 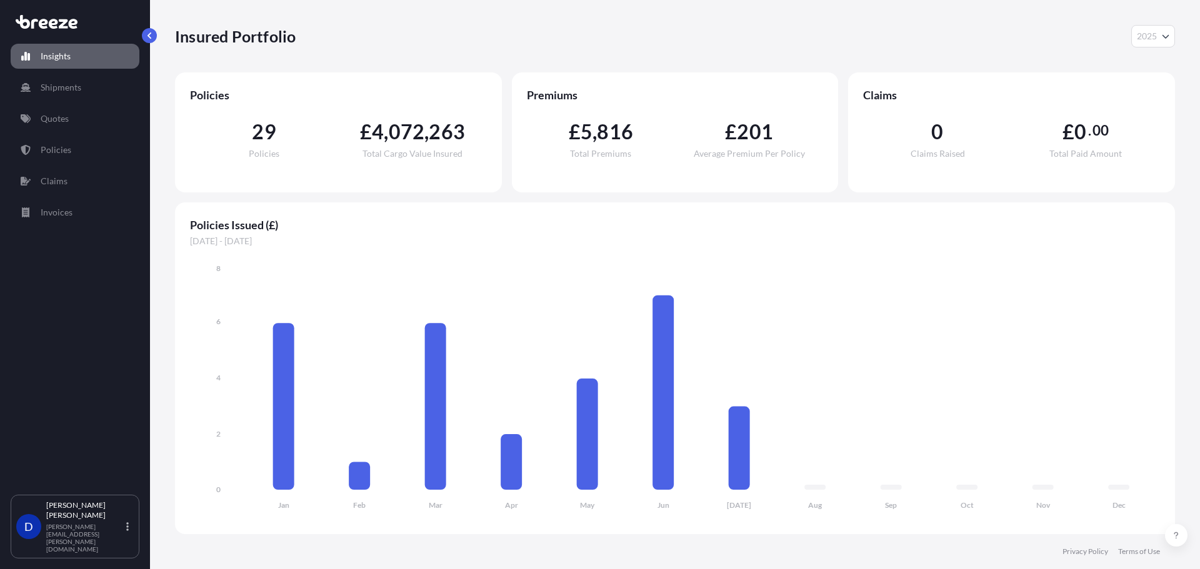 What do you see at coordinates (749, 154) in the screenshot?
I see `span: Average Premium Per Policy` at bounding box center [749, 154].